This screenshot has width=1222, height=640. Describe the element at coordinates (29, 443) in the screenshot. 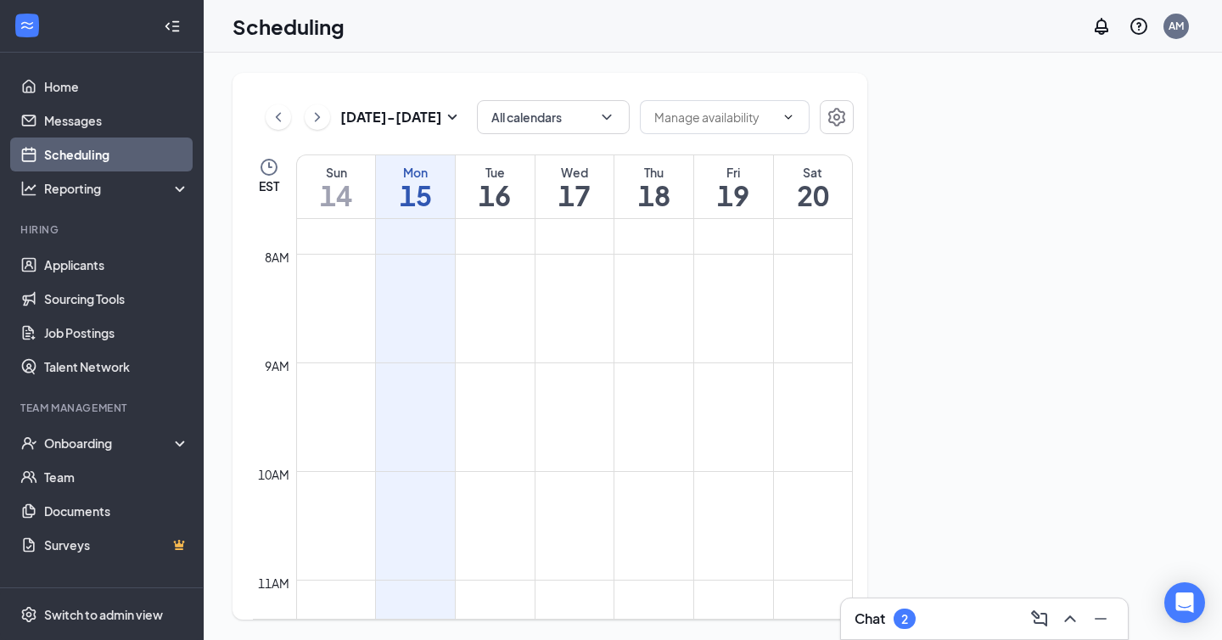

I see `svg: UserCheck` at that location.